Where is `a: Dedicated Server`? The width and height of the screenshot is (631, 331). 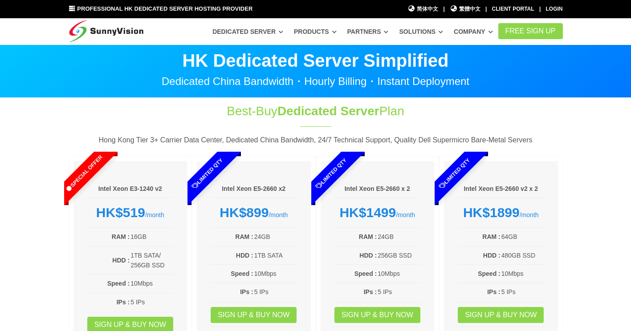
a: Dedicated Server is located at coordinates (248, 32).